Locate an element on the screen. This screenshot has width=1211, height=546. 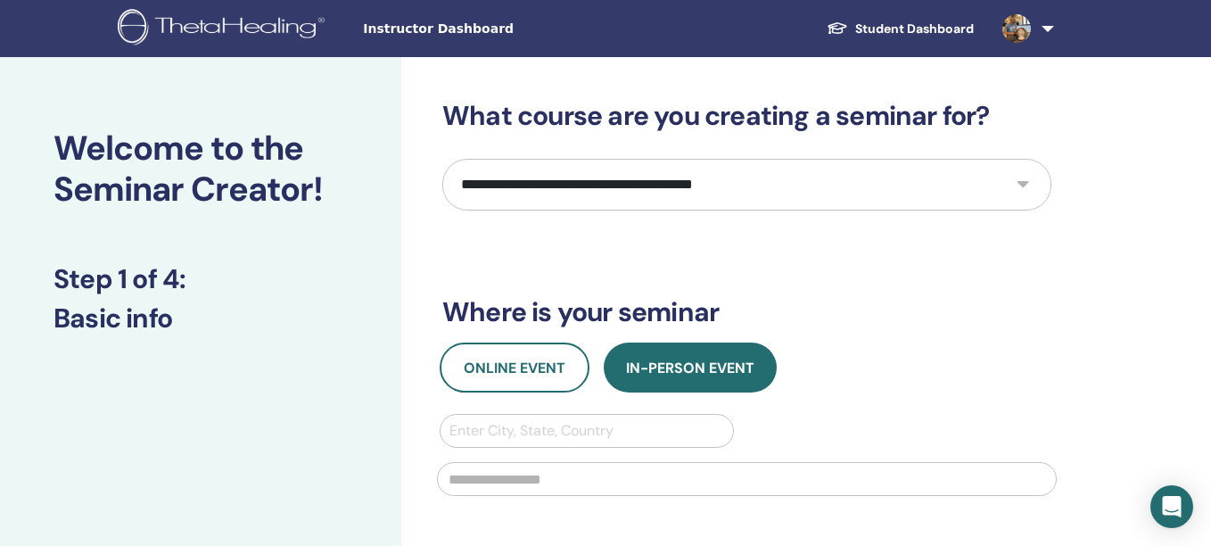
span: Online Event is located at coordinates (515, 367).